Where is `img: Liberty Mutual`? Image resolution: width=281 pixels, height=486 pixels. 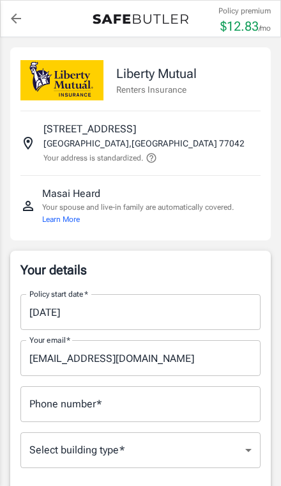 img: Liberty Mutual is located at coordinates (62, 80).